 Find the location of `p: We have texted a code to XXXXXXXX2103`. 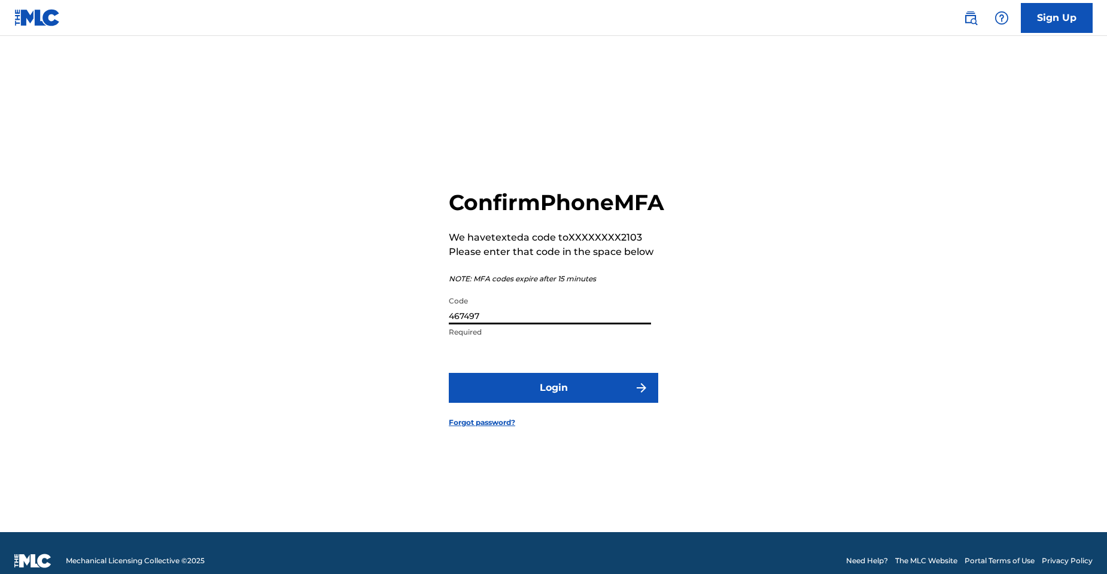

p: We have texted a code to XXXXXXXX2103 is located at coordinates (556, 237).